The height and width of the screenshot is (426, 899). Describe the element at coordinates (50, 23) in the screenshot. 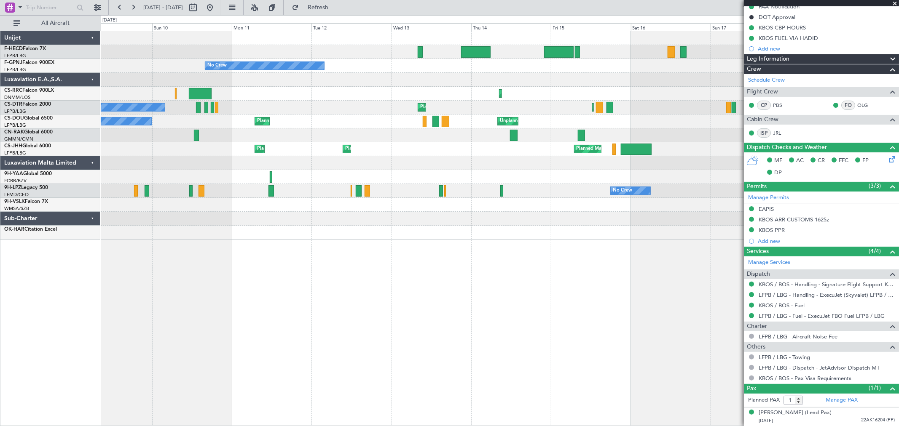

I see `button: All Aircraft` at that location.